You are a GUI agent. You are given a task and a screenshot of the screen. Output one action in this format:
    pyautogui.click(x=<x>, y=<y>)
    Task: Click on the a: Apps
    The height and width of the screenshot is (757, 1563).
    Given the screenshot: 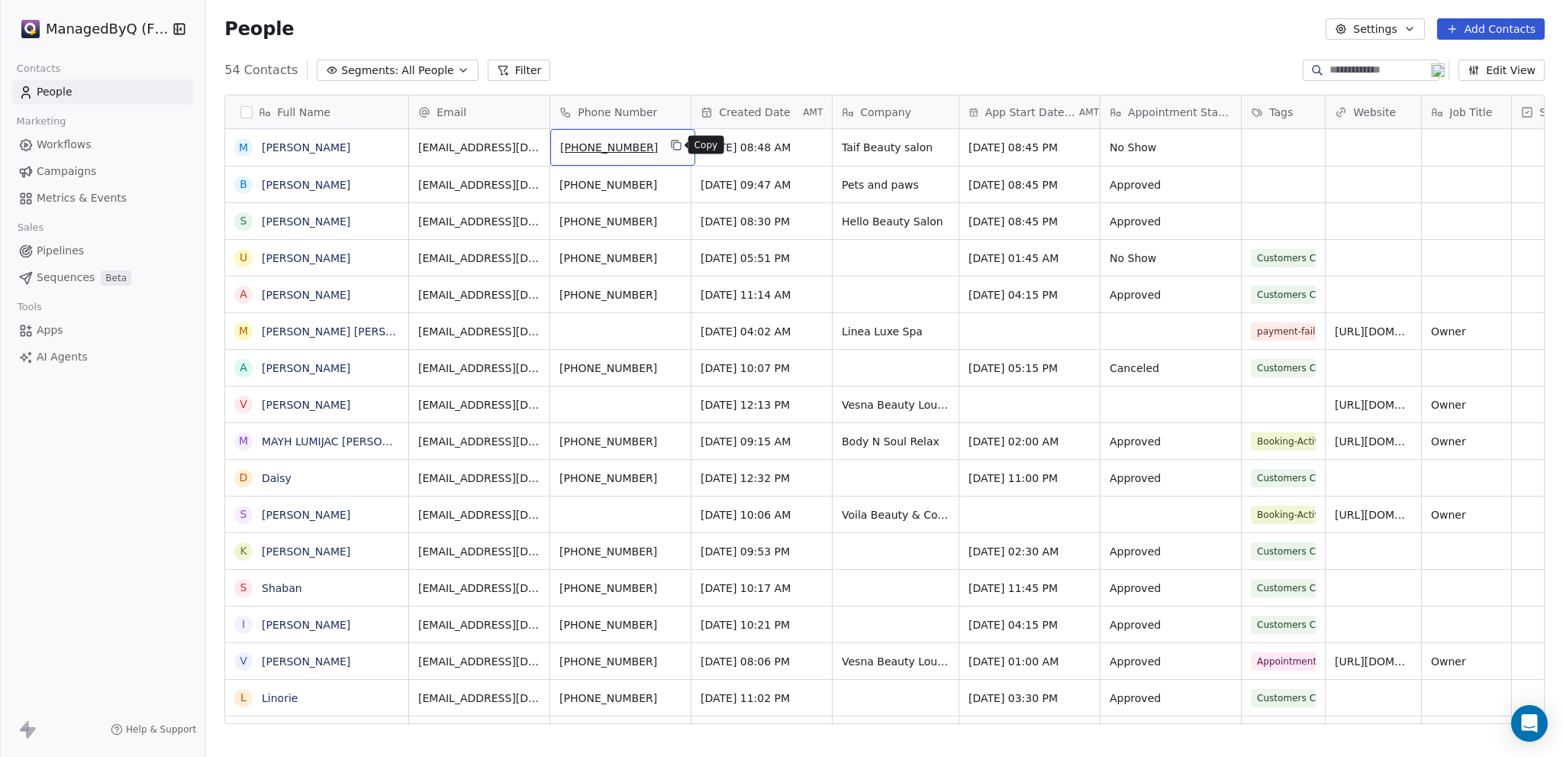 What is the action you would take?
    pyautogui.click(x=102, y=330)
    